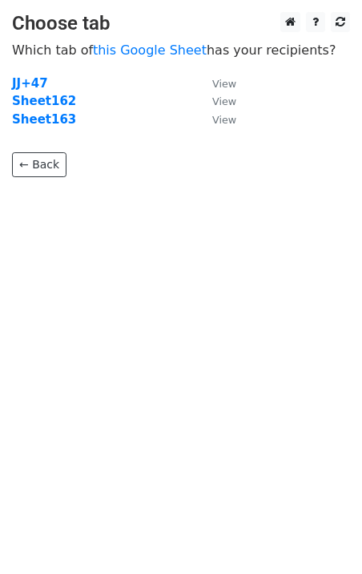  Describe the element at coordinates (150, 50) in the screenshot. I see `a: this Google Sheet` at that location.